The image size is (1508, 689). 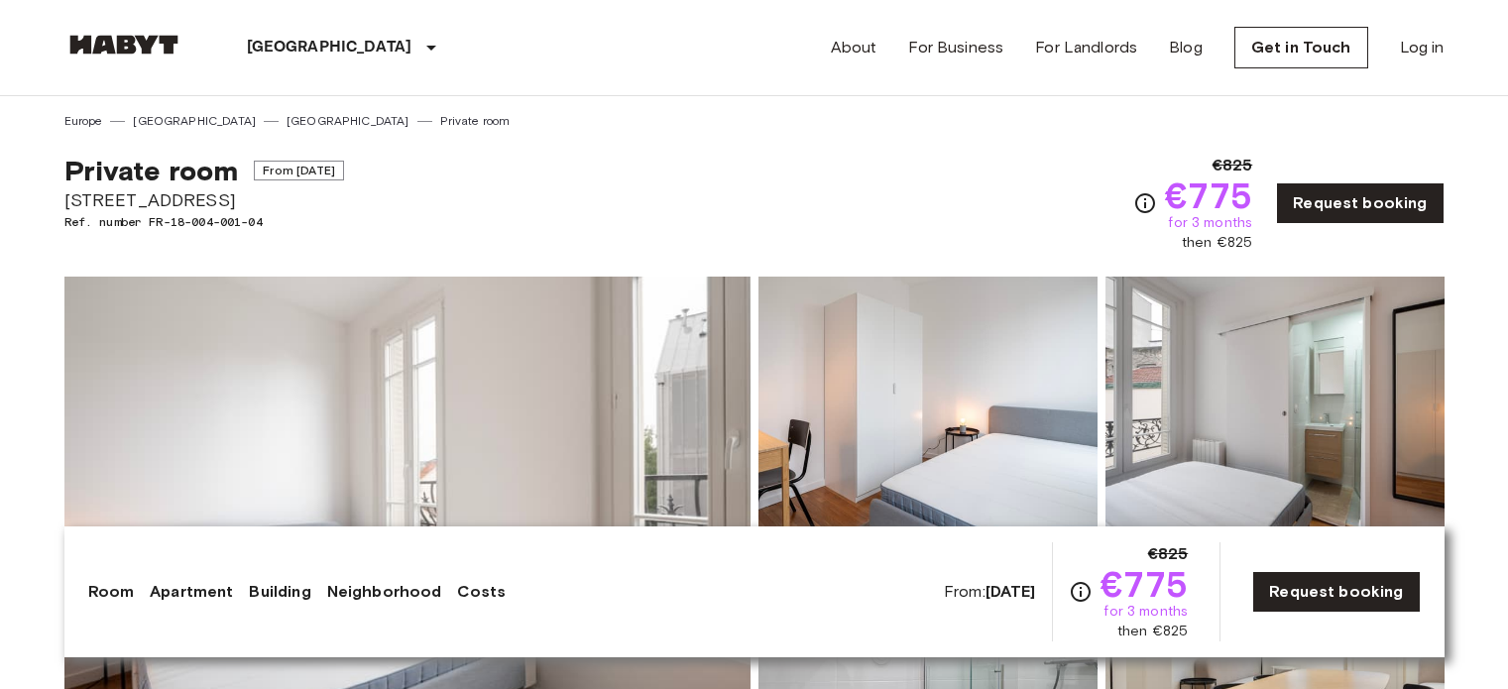 What do you see at coordinates (280, 592) in the screenshot?
I see `a: Building` at bounding box center [280, 592].